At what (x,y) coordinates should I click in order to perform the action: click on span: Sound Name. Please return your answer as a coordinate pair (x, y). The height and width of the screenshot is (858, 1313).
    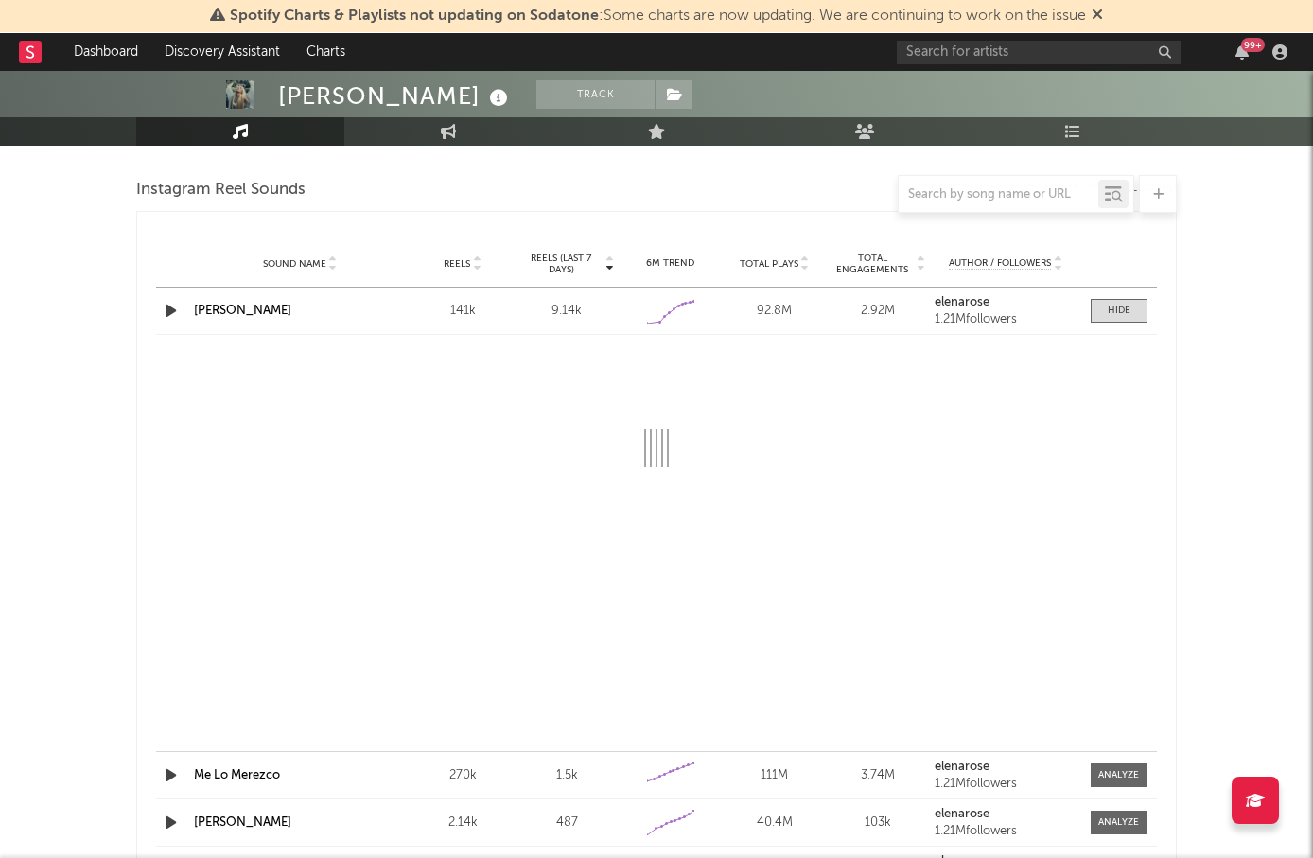
    Looking at the image, I should click on (294, 264).